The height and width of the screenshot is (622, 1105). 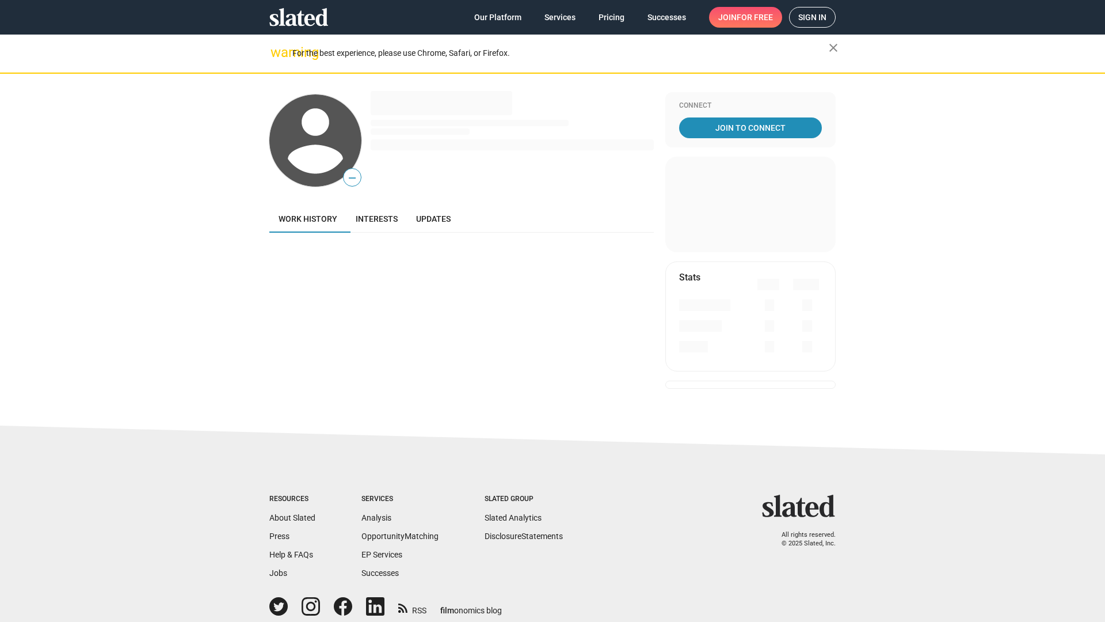 I want to click on p: All rights reserved. © 2025 Slated, Inc., so click(x=802, y=539).